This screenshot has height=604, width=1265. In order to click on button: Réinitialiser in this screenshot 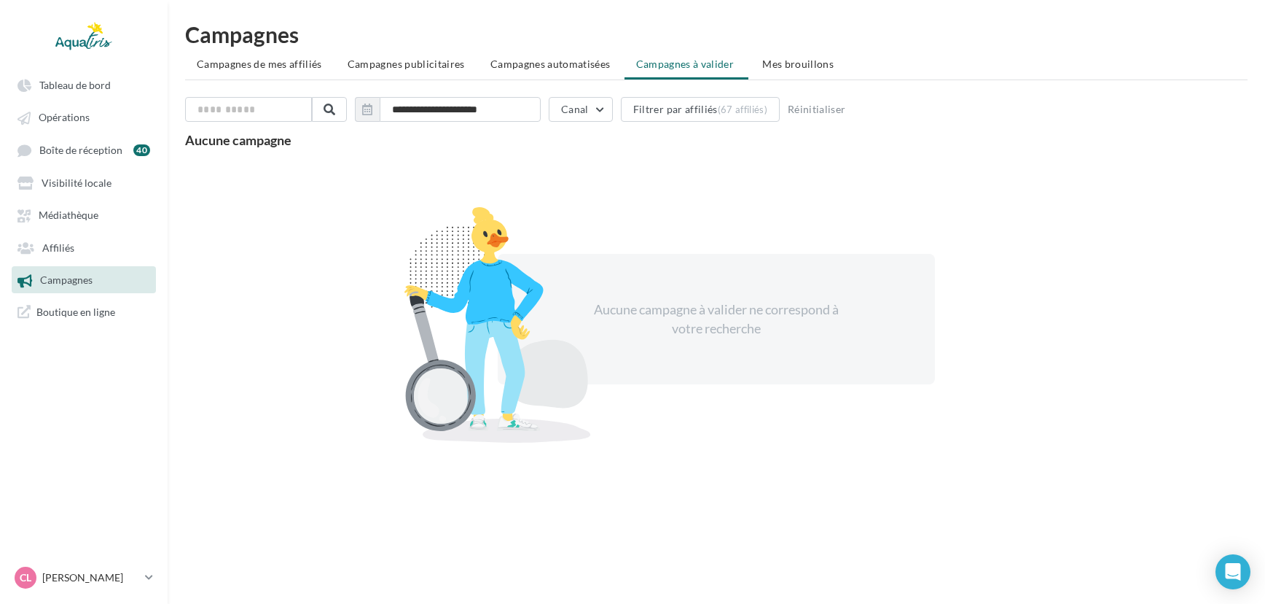, I will do `click(817, 109)`.